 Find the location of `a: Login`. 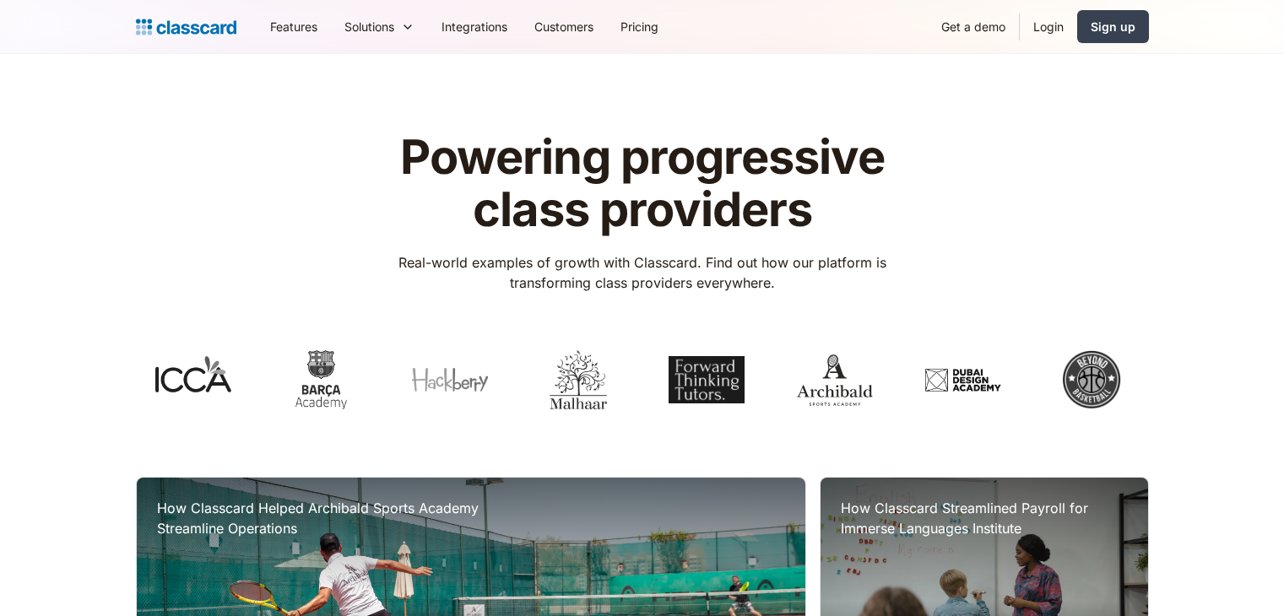

a: Login is located at coordinates (1048, 26).